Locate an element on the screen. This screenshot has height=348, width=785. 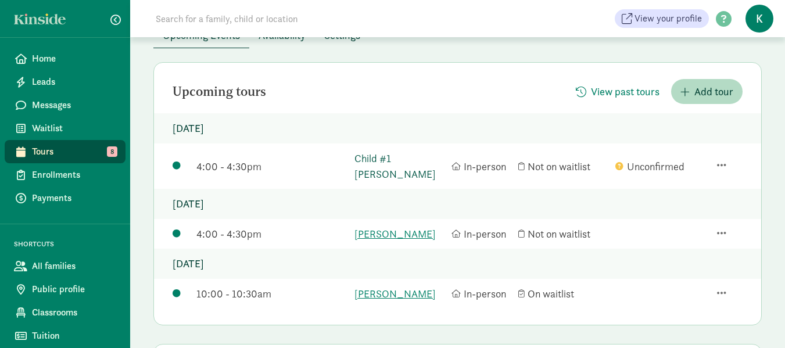
a: Messages is located at coordinates (65, 105).